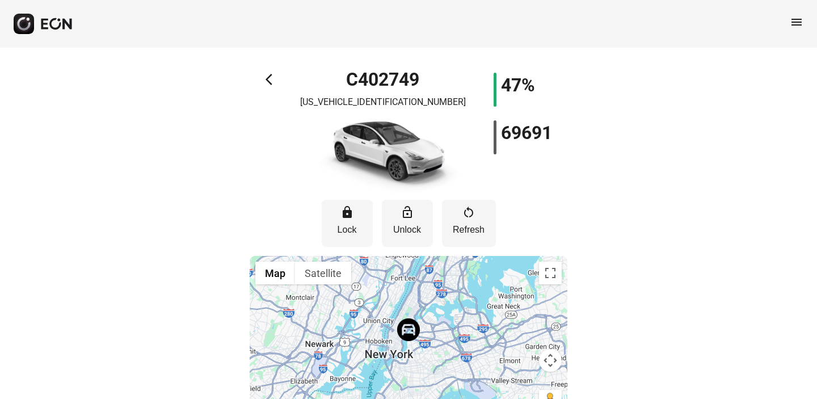  Describe the element at coordinates (382, 79) in the screenshot. I see `h1: C402749` at that location.